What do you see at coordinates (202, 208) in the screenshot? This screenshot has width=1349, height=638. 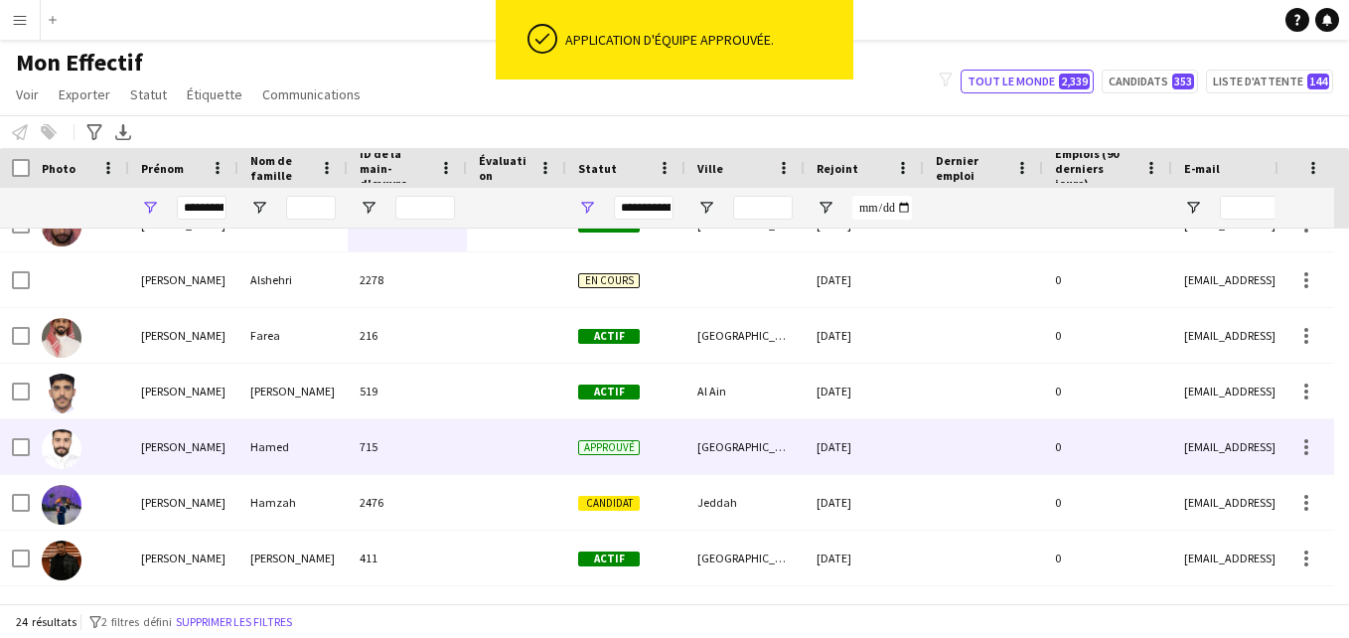 I see `input: Prénom Entrée de filtre` at bounding box center [202, 208].